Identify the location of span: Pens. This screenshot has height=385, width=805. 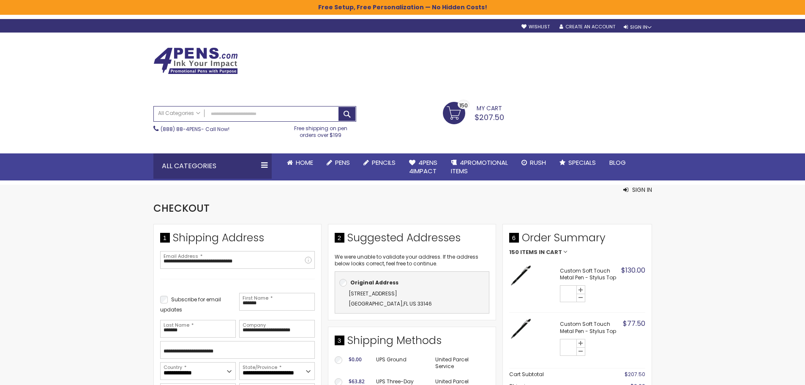
(342, 162).